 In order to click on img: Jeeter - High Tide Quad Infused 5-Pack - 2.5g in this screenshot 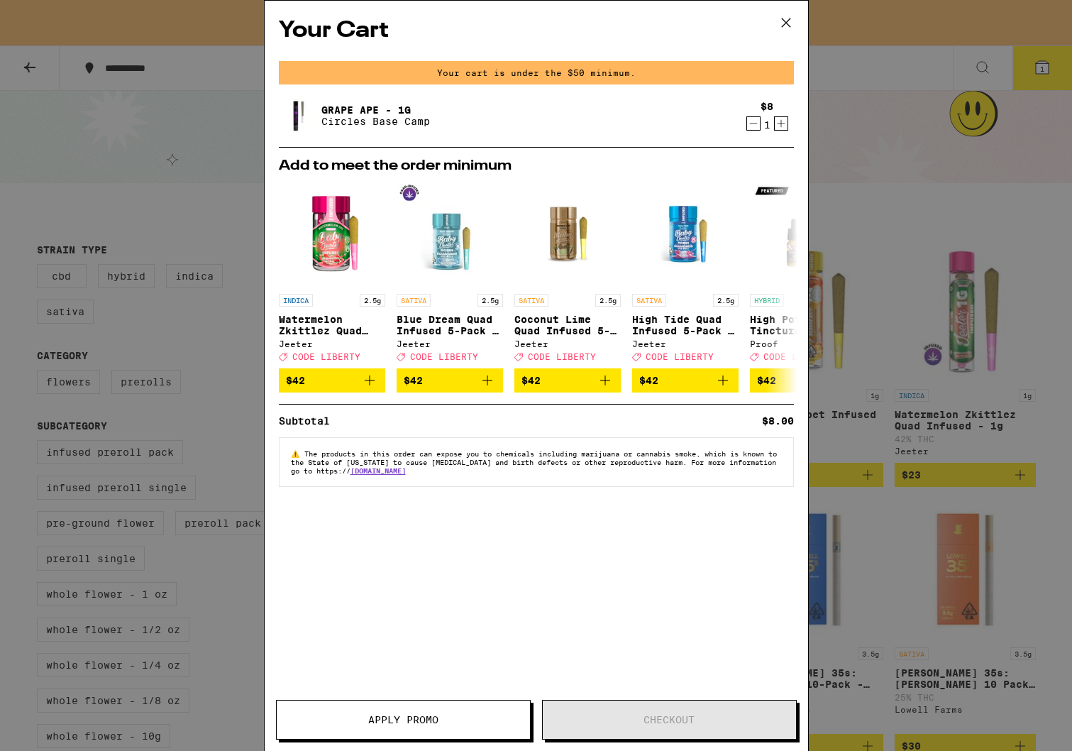, I will do `click(685, 233)`.